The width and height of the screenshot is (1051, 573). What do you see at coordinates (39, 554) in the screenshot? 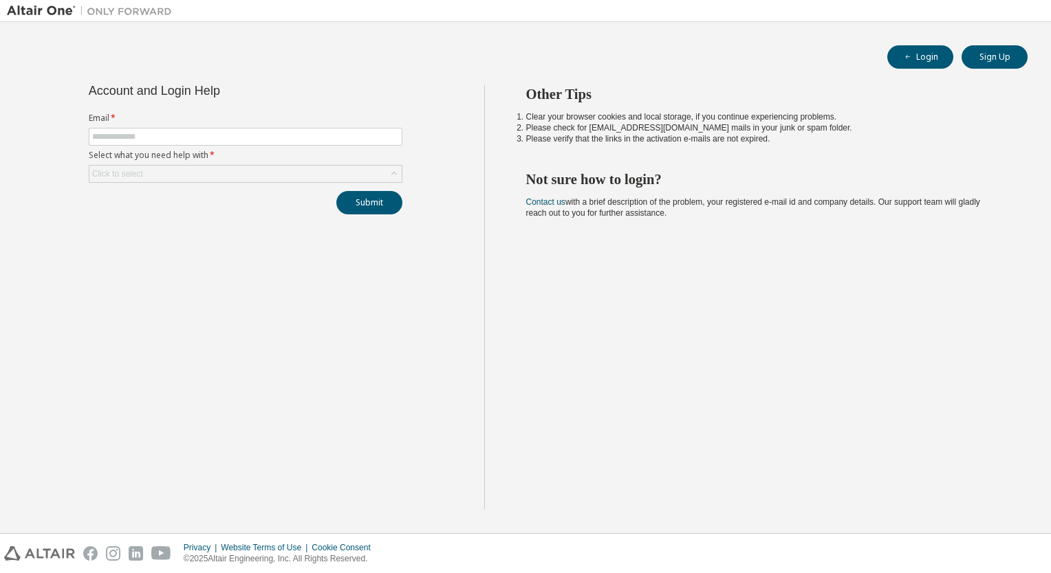
I see `img: altair_logo.svg` at bounding box center [39, 554].